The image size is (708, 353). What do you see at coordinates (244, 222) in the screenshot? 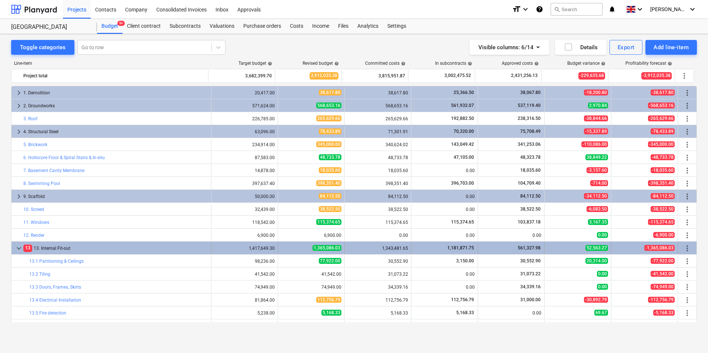
I see `div: 118,542.00` at bounding box center [244, 222].